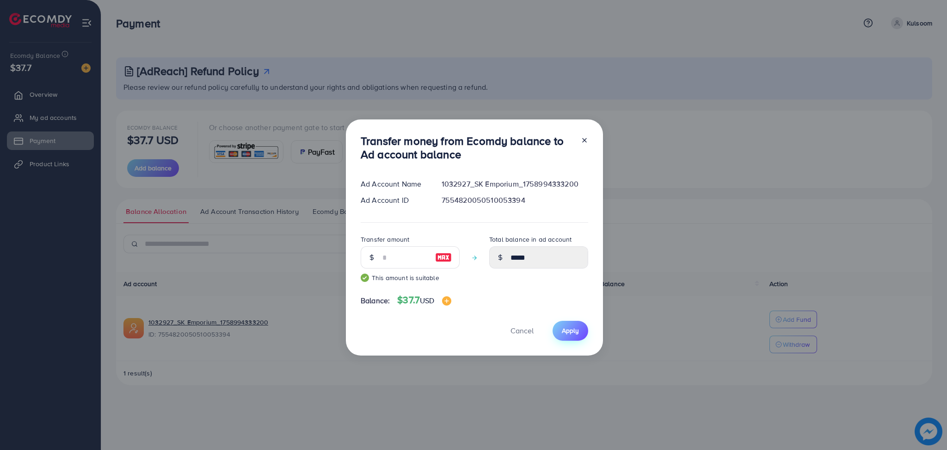 Image resolution: width=947 pixels, height=450 pixels. I want to click on span: Cancel, so click(522, 330).